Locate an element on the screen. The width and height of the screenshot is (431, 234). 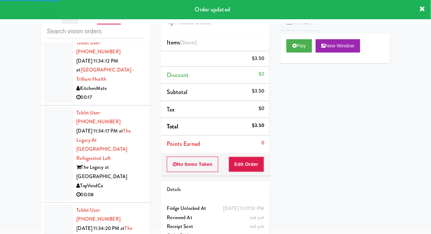
div: 00:08 is located at coordinates (110, 195).